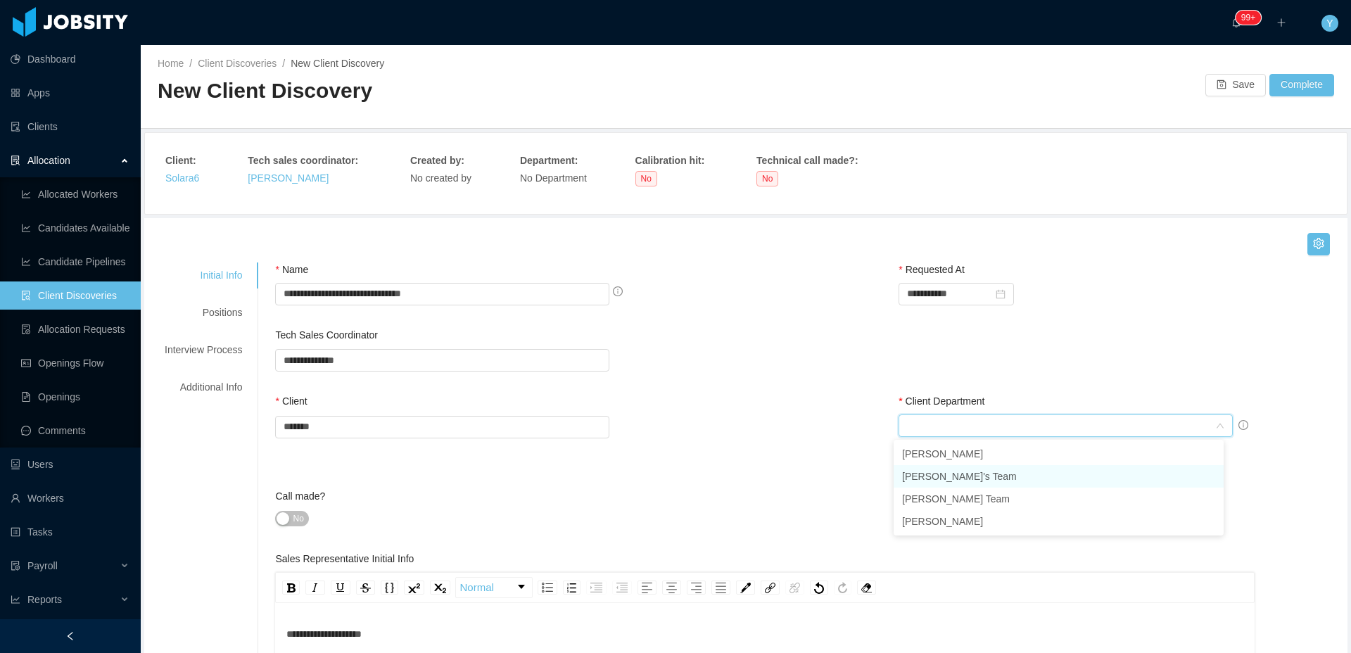 The width and height of the screenshot is (1351, 653). What do you see at coordinates (765, 587) in the screenshot?
I see `div: rdw-toolbar` at bounding box center [765, 587].